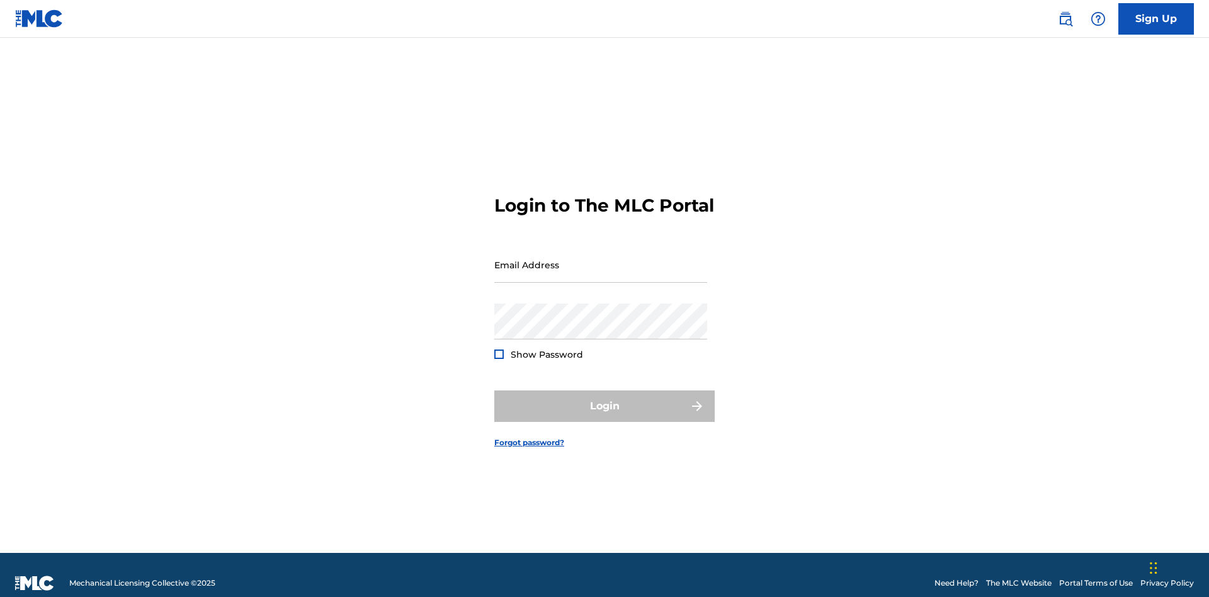 Image resolution: width=1209 pixels, height=597 pixels. I want to click on a: Public Search, so click(1066, 19).